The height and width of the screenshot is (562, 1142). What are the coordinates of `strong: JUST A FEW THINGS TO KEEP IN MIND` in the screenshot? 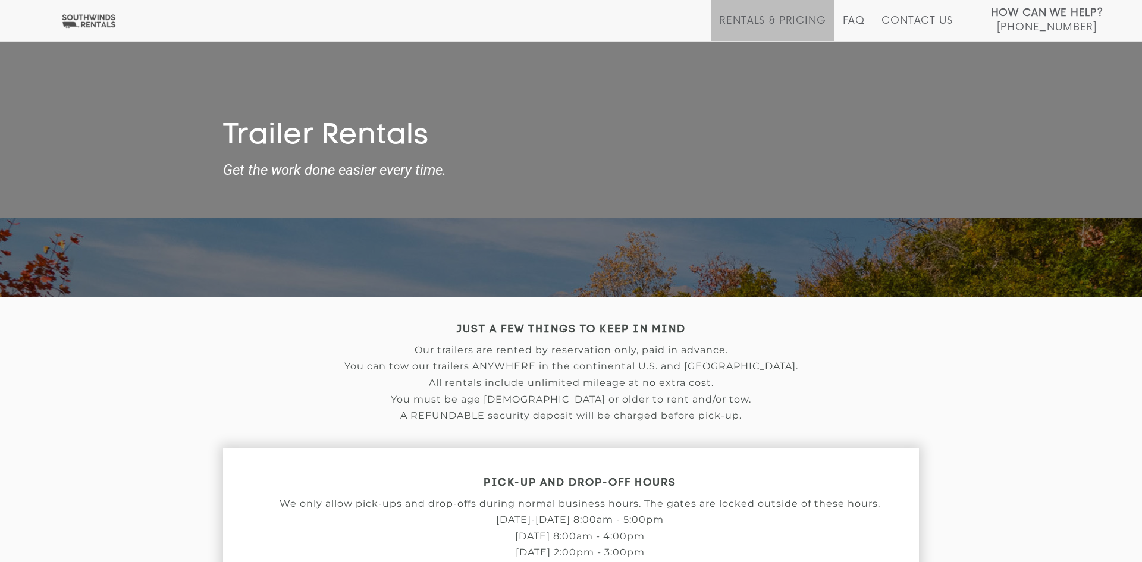 It's located at (571, 330).